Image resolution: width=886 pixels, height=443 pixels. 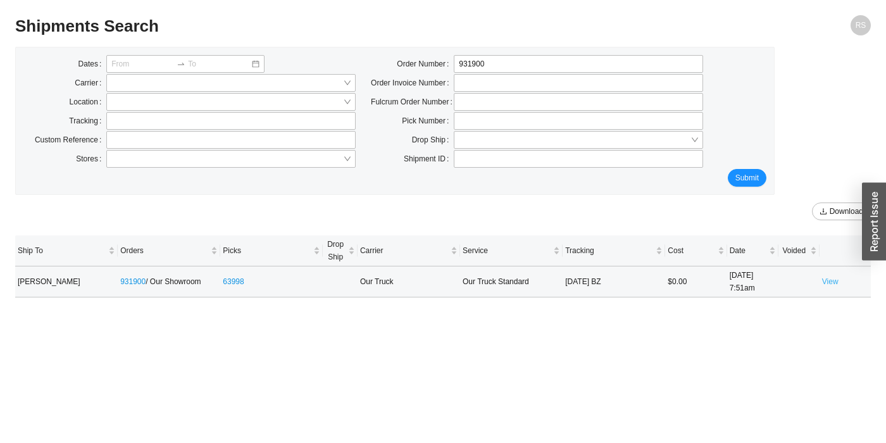 I want to click on h2: Shipments Search, so click(x=336, y=26).